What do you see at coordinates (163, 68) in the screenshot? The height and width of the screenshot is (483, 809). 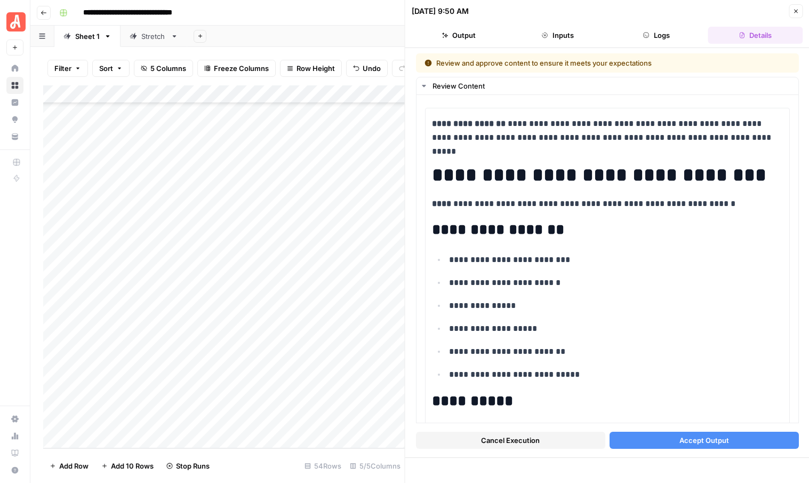 I see `button: 5 Columns` at bounding box center [163, 68].